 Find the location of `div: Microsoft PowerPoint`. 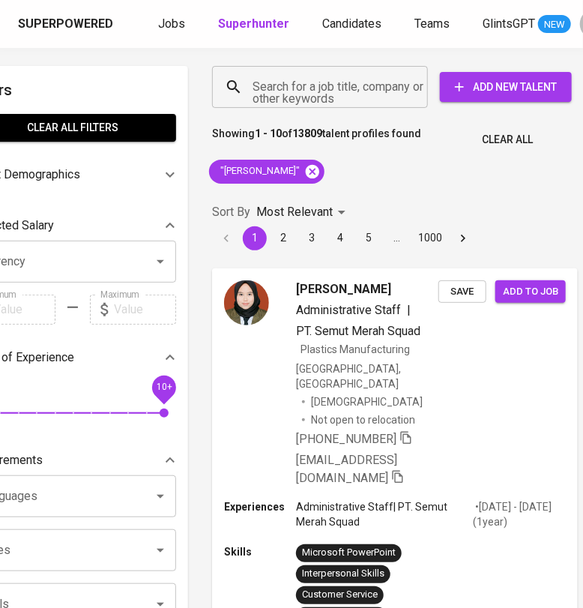

div: Microsoft PowerPoint is located at coordinates (349, 553).